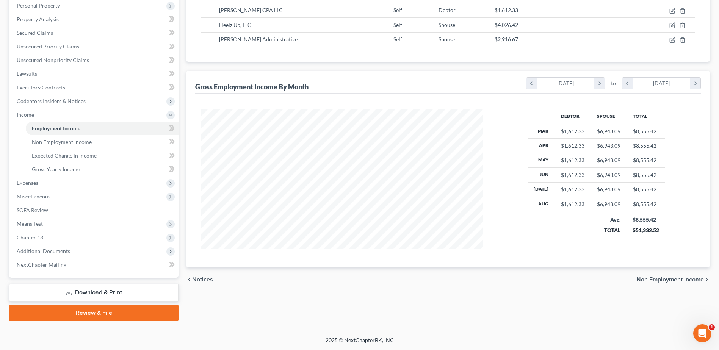 This screenshot has height=350, width=719. What do you see at coordinates (94, 47) in the screenshot?
I see `a: Unsecured Priority Claims` at bounding box center [94, 47].